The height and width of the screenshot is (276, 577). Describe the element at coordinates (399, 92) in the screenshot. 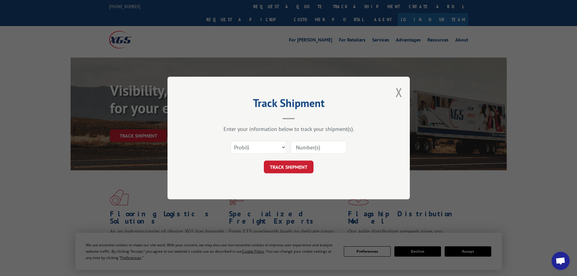

I see `button: Close modal` at that location.